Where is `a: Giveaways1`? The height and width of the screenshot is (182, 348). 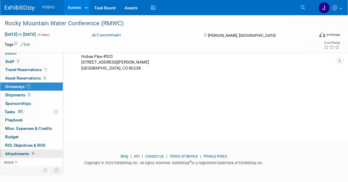
a: Giveaways1 is located at coordinates (32, 86).